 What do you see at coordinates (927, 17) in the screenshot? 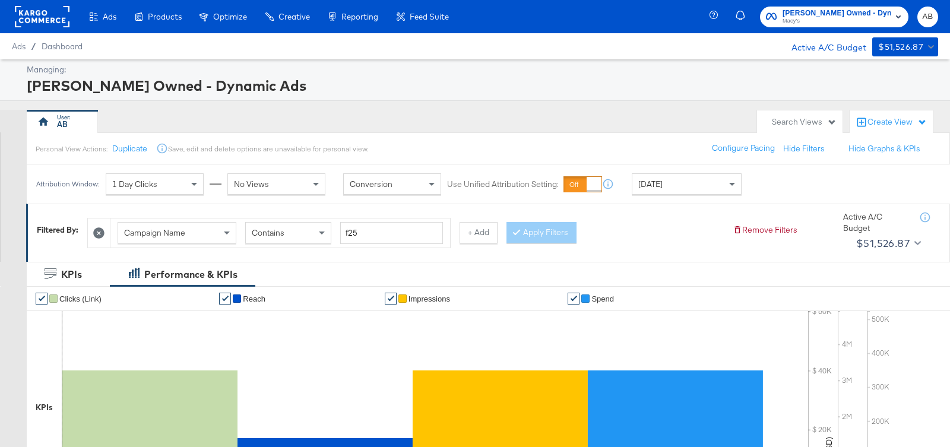
I see `button: AB` at bounding box center [927, 17].